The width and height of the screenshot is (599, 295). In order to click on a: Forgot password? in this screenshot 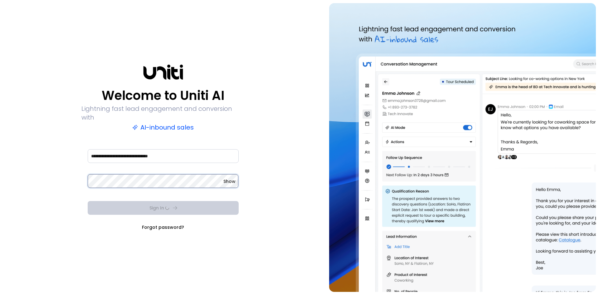, I will do `click(163, 227)`.